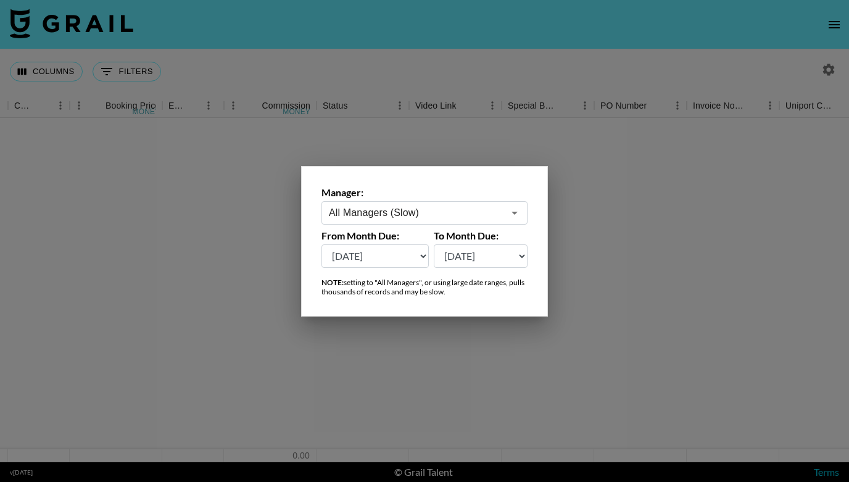  I want to click on button: Open, so click(514, 213).